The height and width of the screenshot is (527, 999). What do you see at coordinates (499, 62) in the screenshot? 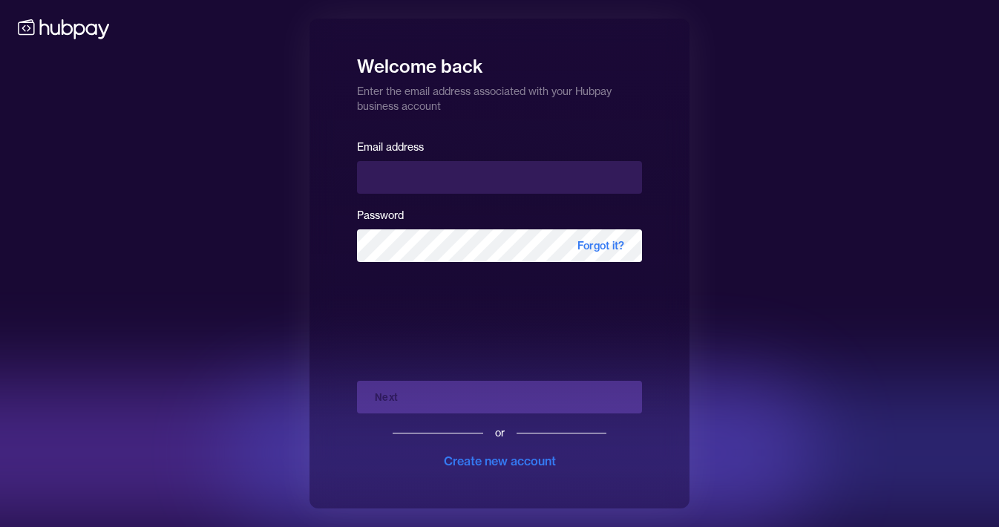
I see `h1: Welcome back` at bounding box center [499, 62].